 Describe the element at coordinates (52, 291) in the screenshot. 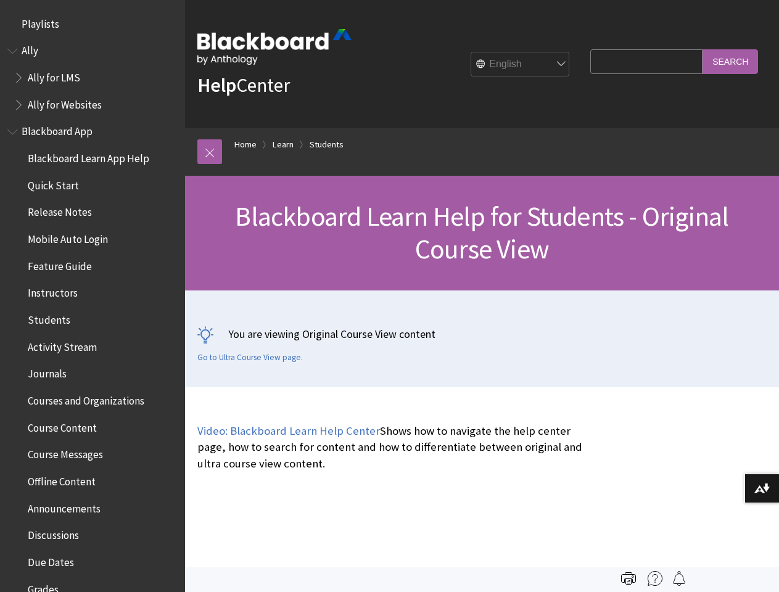

I see `span: Instructors` at that location.